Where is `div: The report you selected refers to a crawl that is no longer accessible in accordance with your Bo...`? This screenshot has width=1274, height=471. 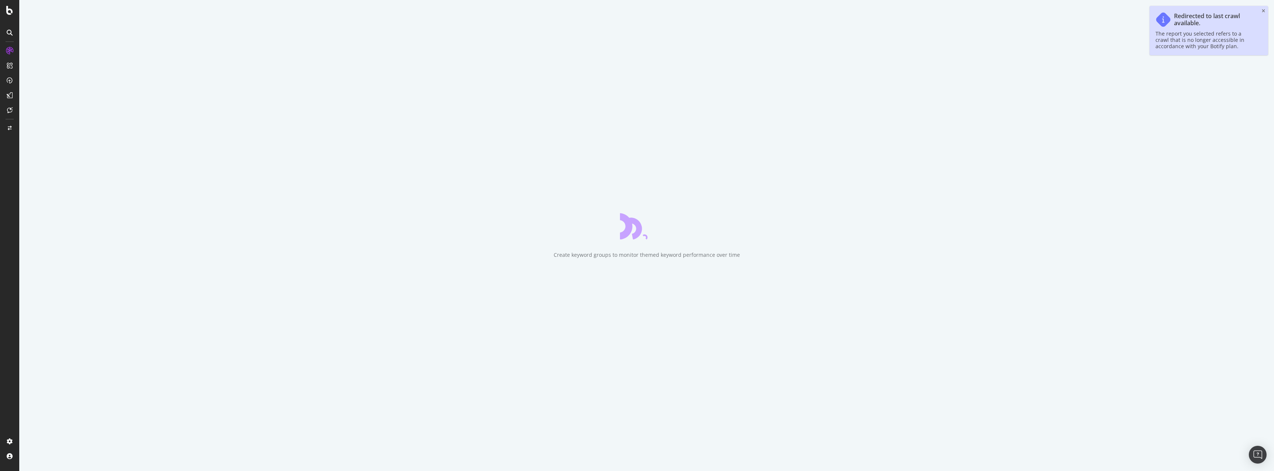
div: The report you selected refers to a crawl that is no longer accessible in accordance with your Bo... is located at coordinates (1205, 40).